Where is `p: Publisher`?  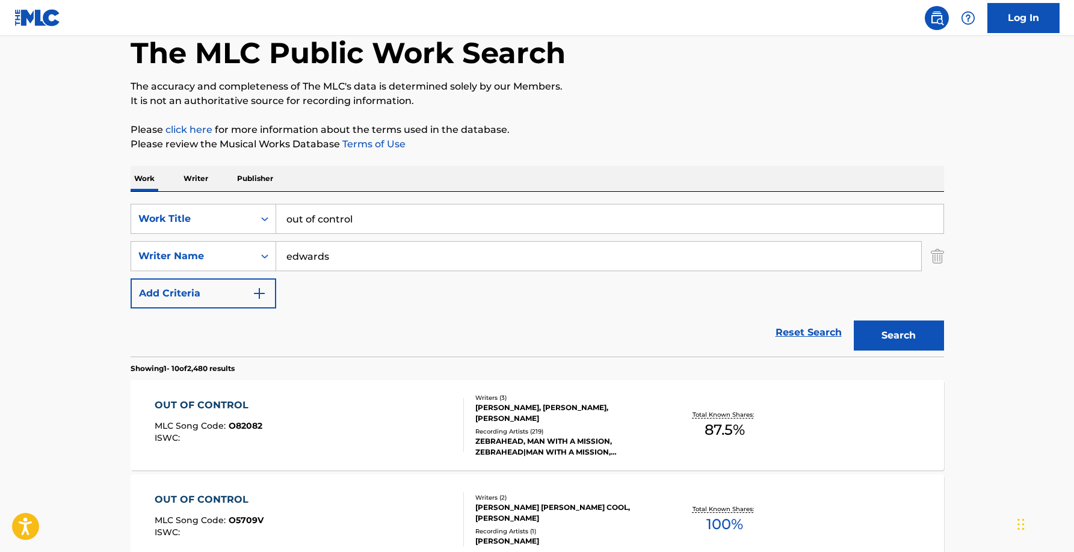
p: Publisher is located at coordinates (255, 179).